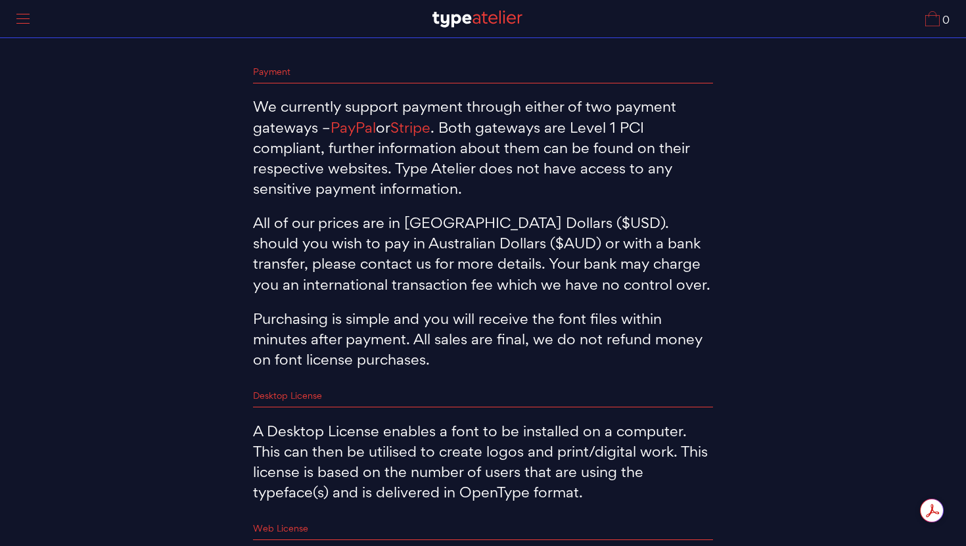 Image resolution: width=966 pixels, height=546 pixels. I want to click on a: Stripe, so click(410, 128).